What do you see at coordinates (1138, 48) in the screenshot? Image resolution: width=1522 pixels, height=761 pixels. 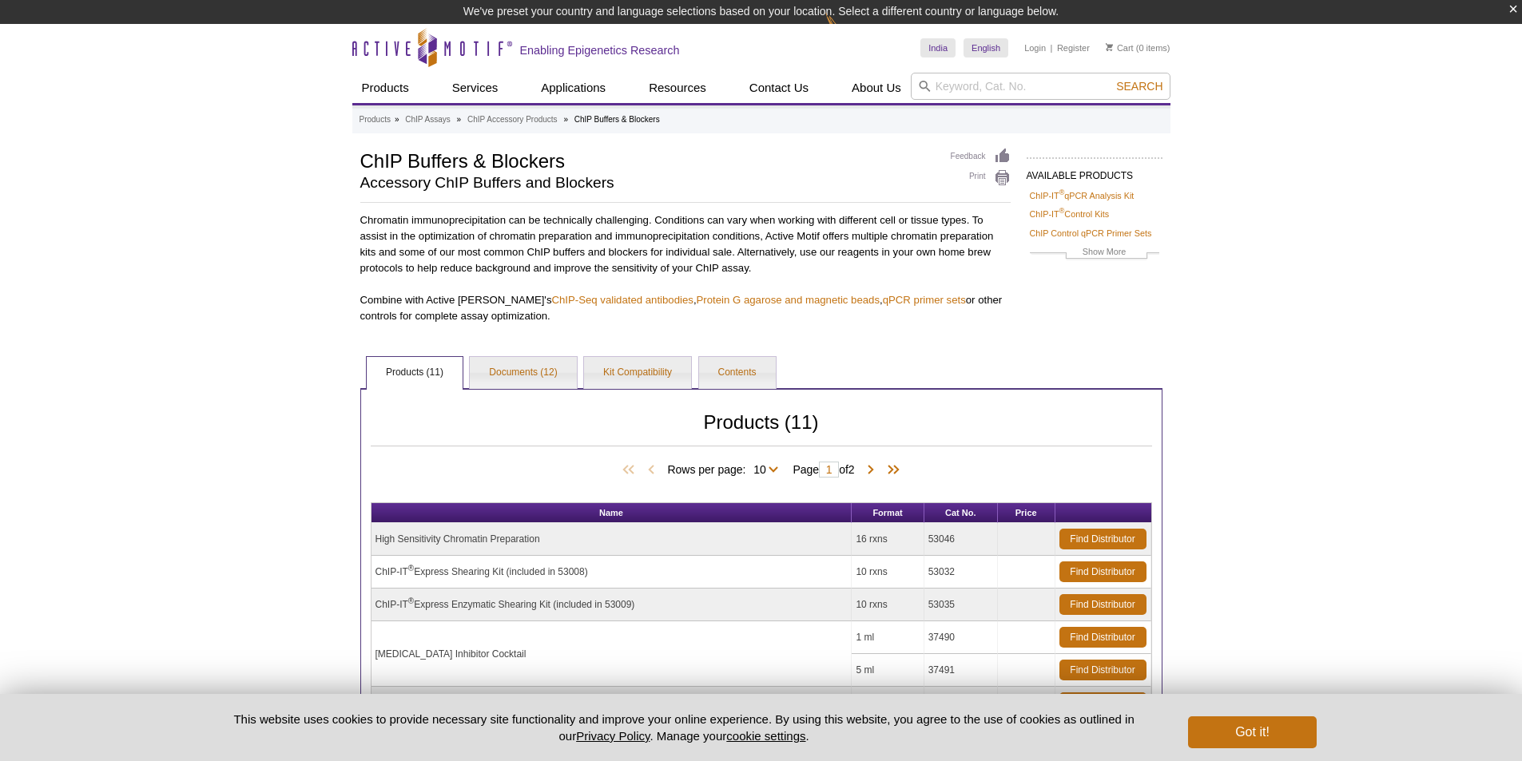 I see `li: (0 items)` at bounding box center [1138, 48].